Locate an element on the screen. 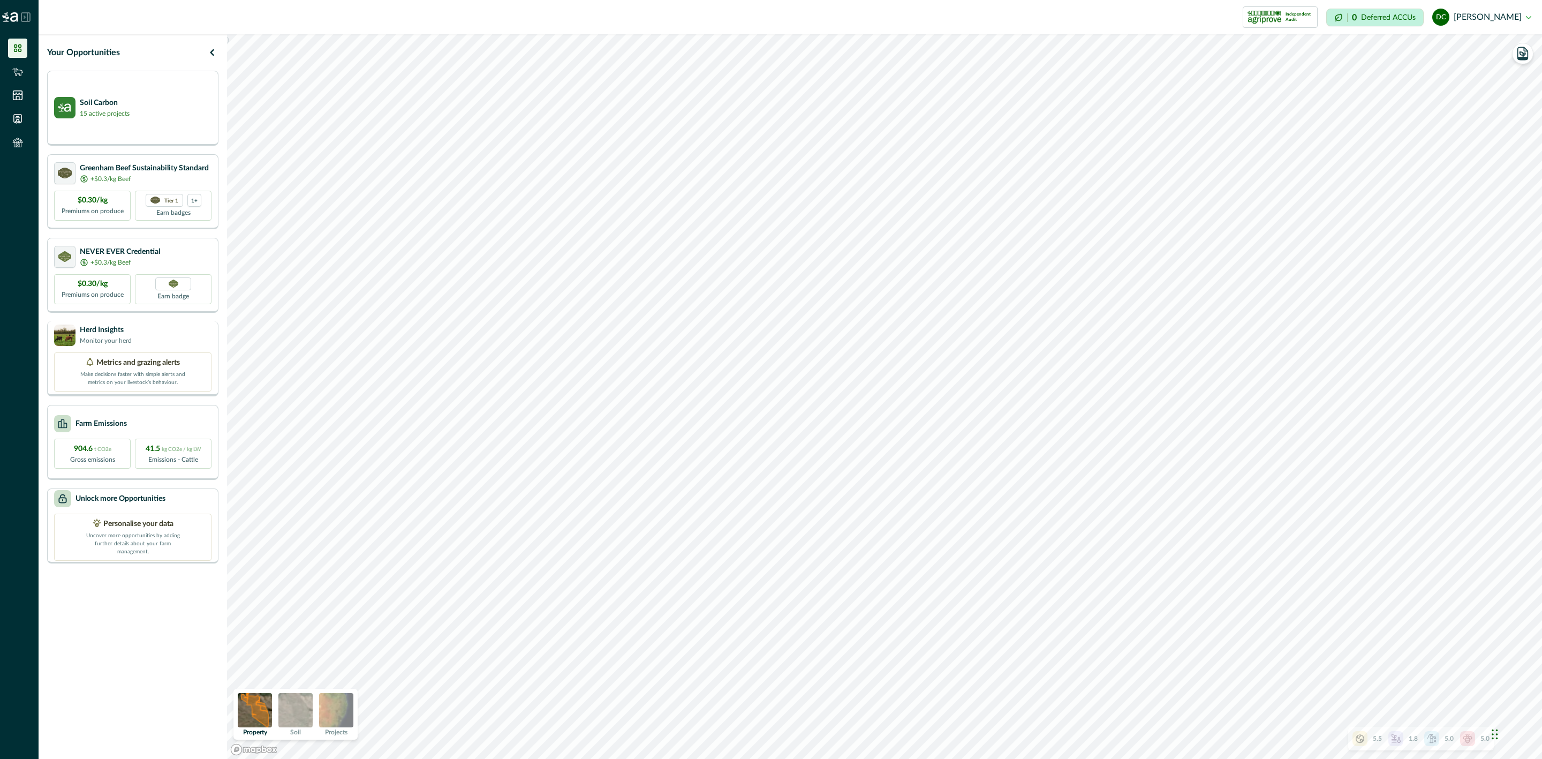 The width and height of the screenshot is (1542, 759). p: Independent Audit is located at coordinates (1299, 17).